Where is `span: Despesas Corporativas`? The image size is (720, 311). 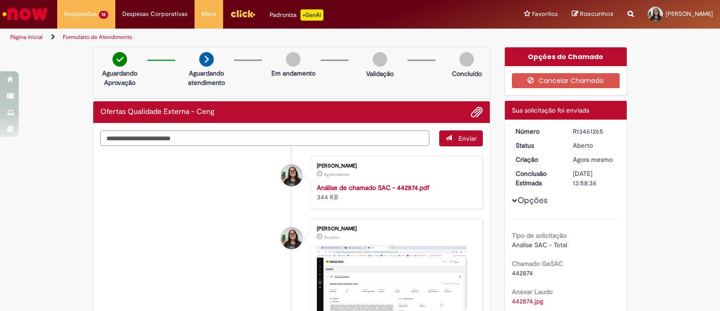
span: Despesas Corporativas is located at coordinates (155, 14).